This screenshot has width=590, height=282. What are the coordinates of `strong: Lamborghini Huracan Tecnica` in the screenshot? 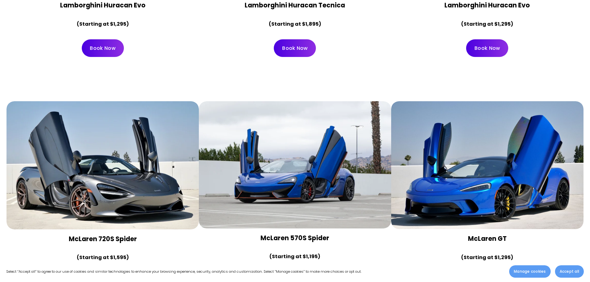 It's located at (295, 5).